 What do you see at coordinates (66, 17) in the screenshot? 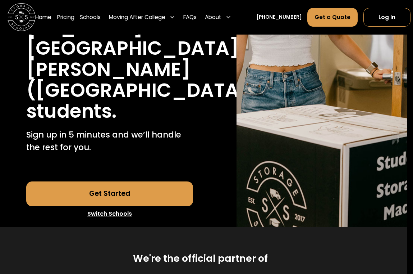
I see `a: Pricing` at bounding box center [66, 17].